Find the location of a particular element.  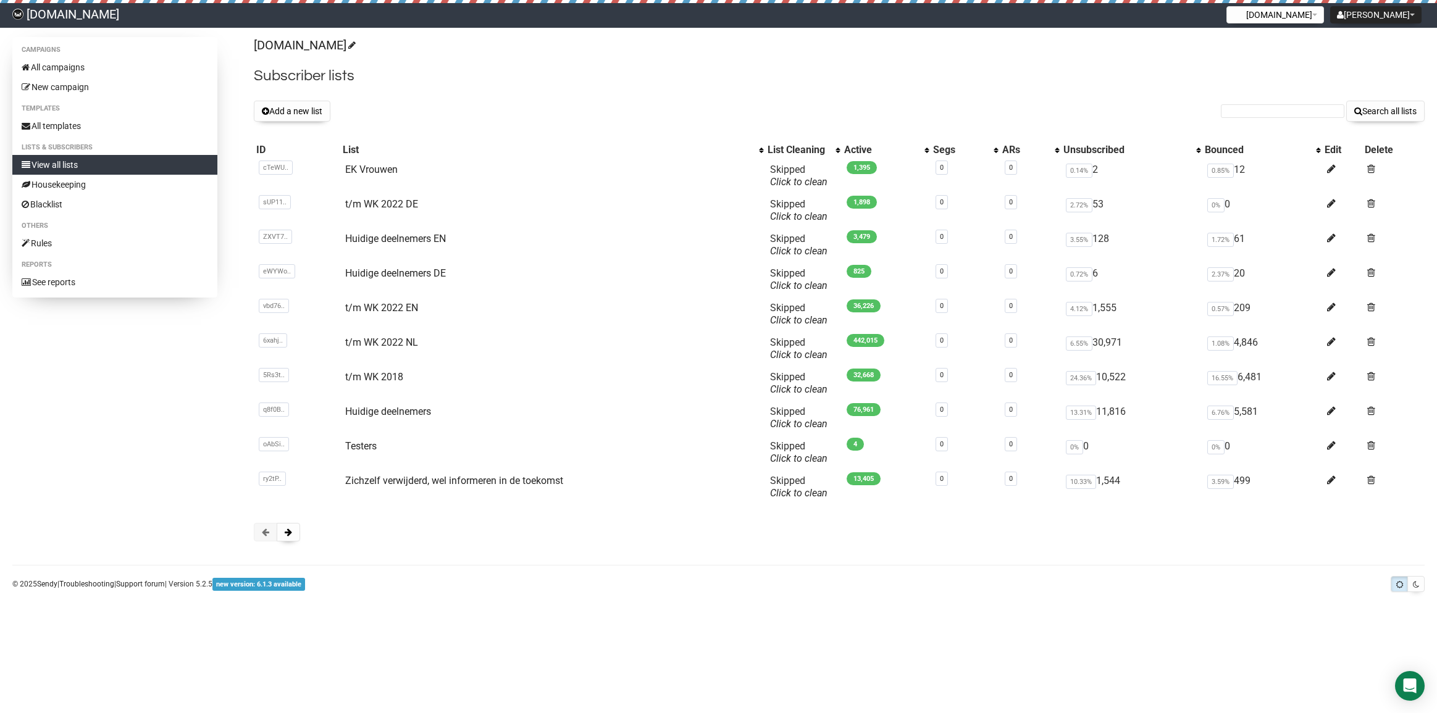

th: List: No sort applied, activate to apply an ascending sort is located at coordinates (553, 150).